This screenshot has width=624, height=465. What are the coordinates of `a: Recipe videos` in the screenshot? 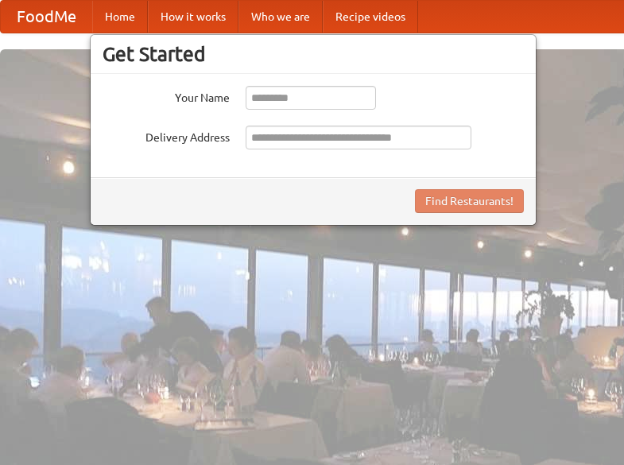 It's located at (371, 17).